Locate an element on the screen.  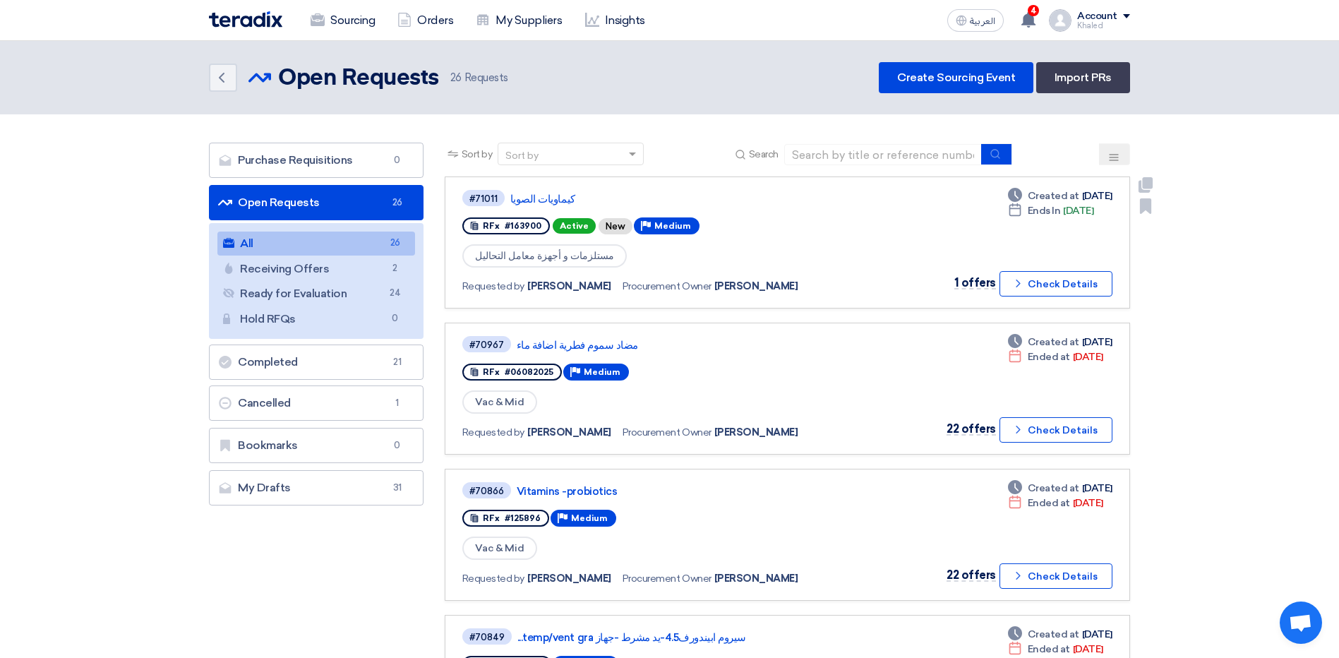
input: Search by title or reference number is located at coordinates (883, 155).